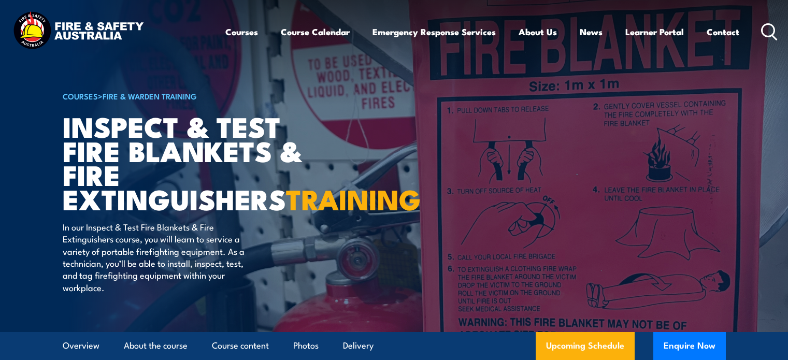 The image size is (788, 360). What do you see at coordinates (80, 96) in the screenshot?
I see `a: COURSES` at bounding box center [80, 96].